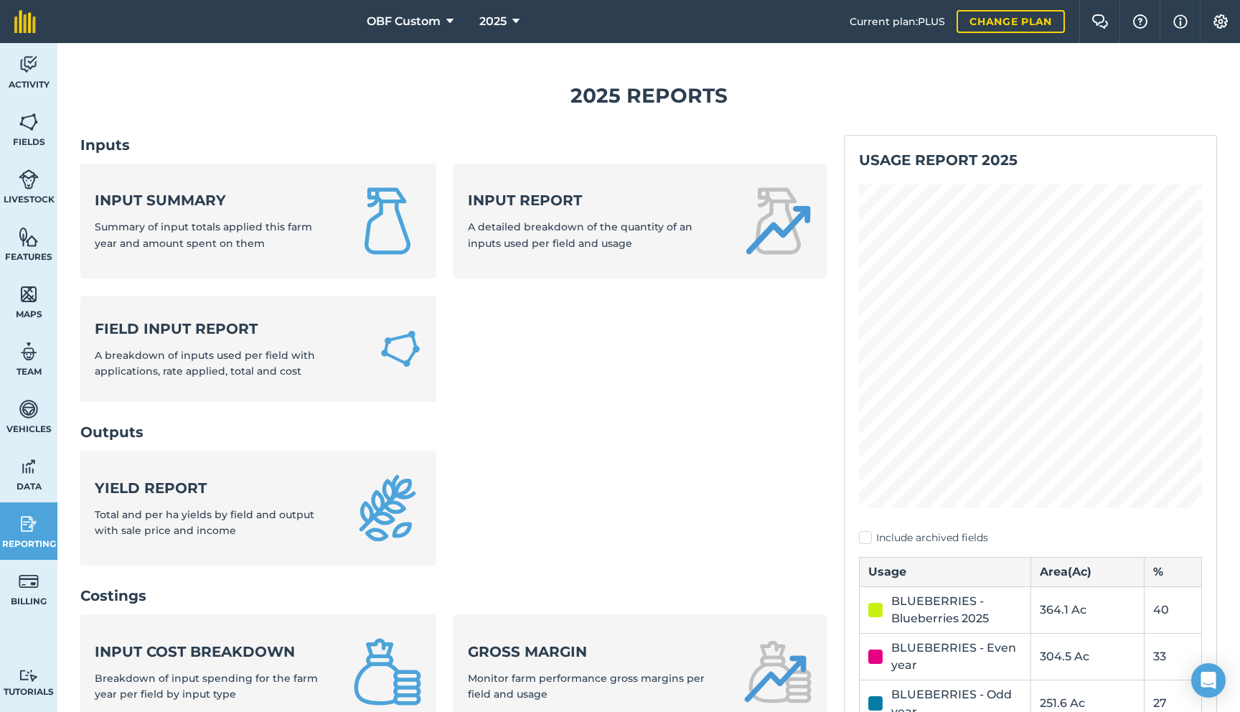 Image resolution: width=1240 pixels, height=712 pixels. Describe the element at coordinates (215, 652) in the screenshot. I see `strong: Input cost breakdown` at that location.